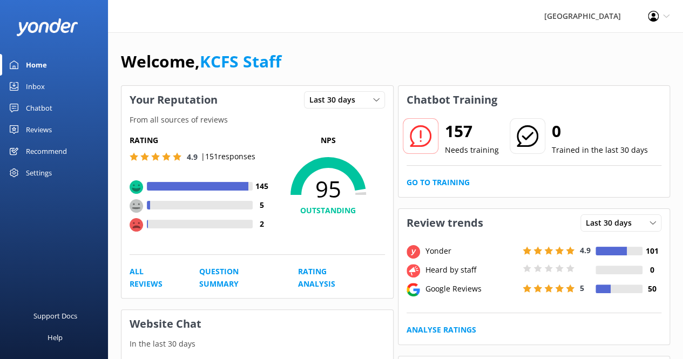 This screenshot has height=359, width=683. What do you see at coordinates (472, 150) in the screenshot?
I see `p: Needs training` at bounding box center [472, 150].